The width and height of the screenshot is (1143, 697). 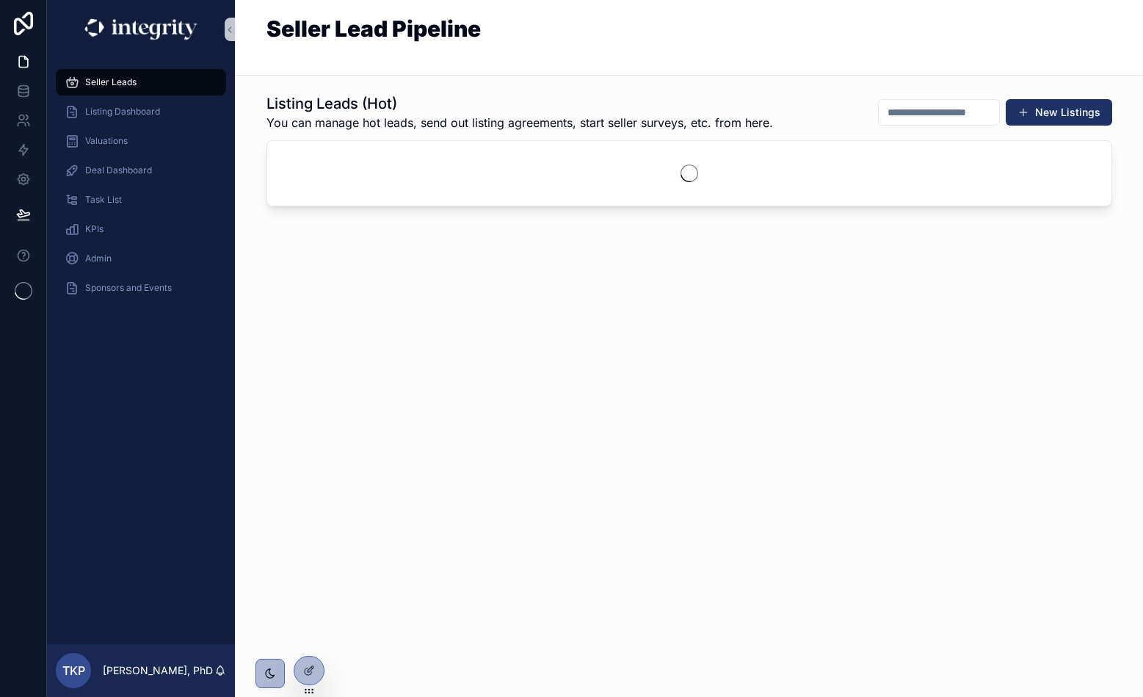 I want to click on button: New Listings, so click(x=1059, y=112).